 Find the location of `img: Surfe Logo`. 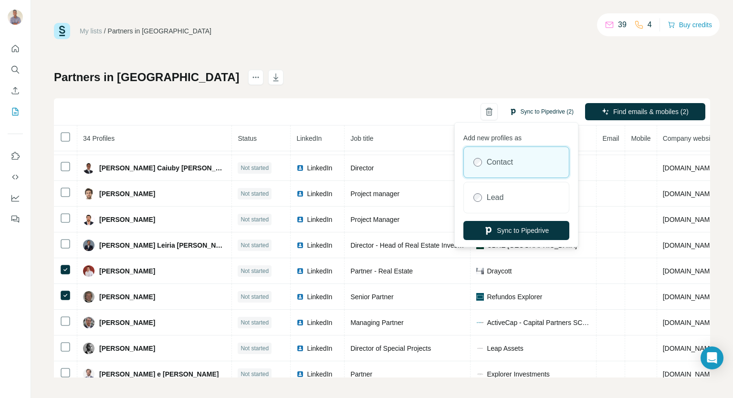

img: Surfe Logo is located at coordinates (62, 31).